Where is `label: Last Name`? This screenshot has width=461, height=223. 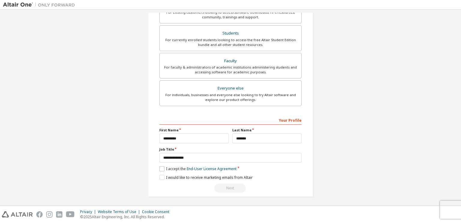
label: Last Name is located at coordinates (267, 130).